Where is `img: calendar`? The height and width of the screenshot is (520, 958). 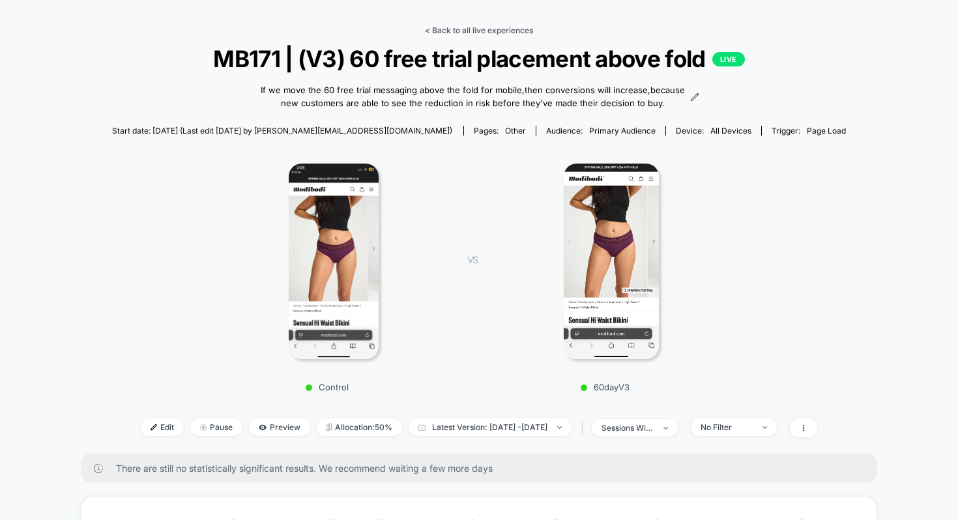
img: calendar is located at coordinates (422, 427).